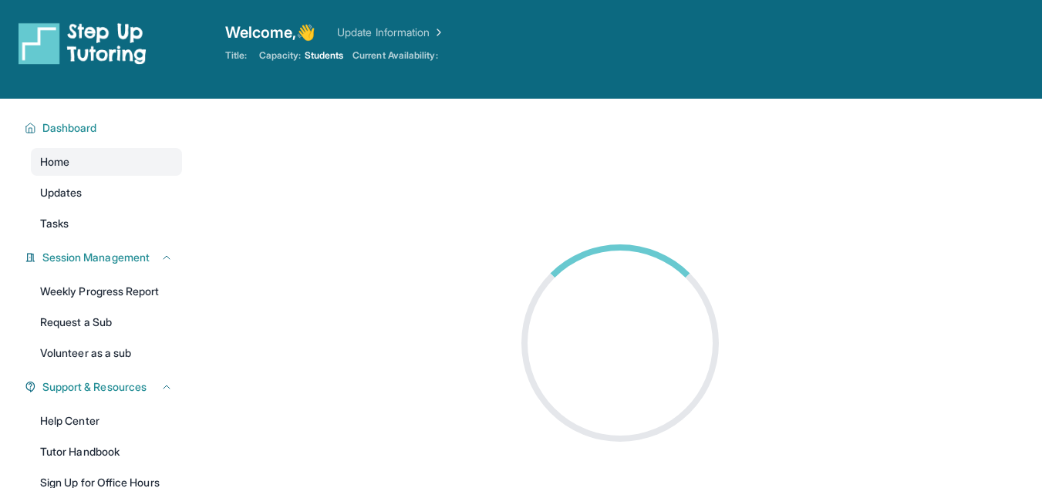 The width and height of the screenshot is (1042, 488). I want to click on span: Students, so click(324, 56).